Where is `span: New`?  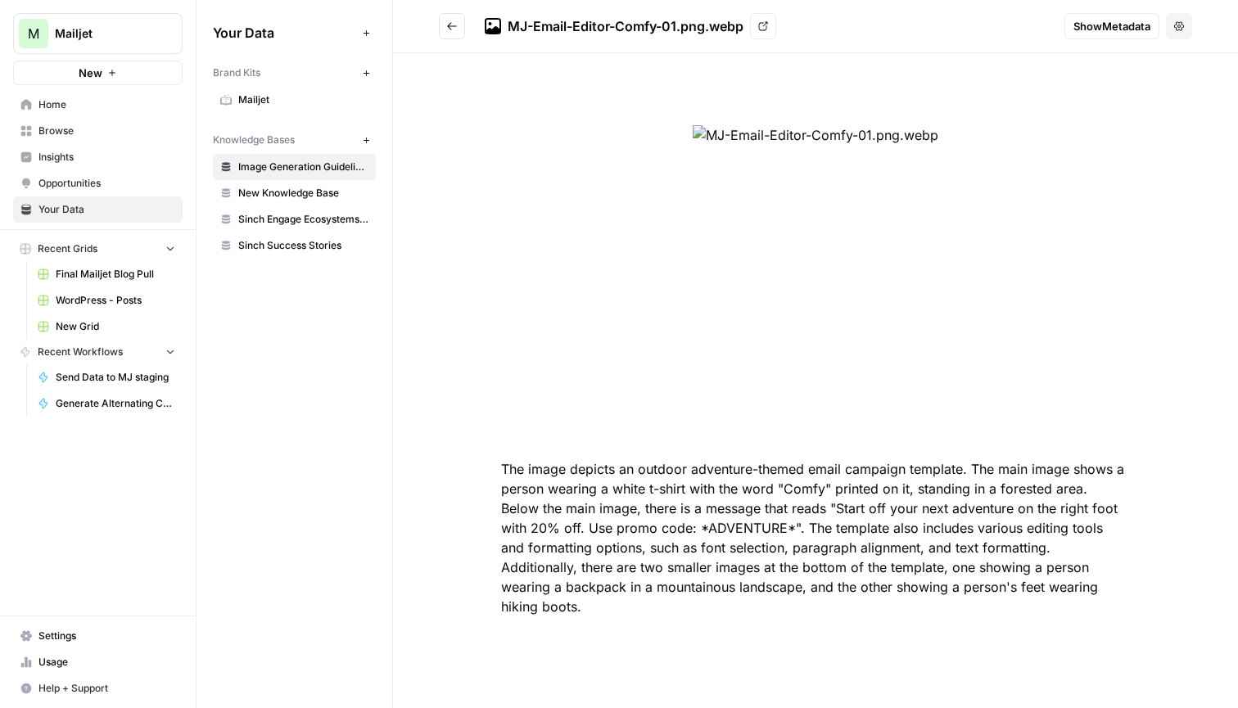 span: New is located at coordinates (90, 73).